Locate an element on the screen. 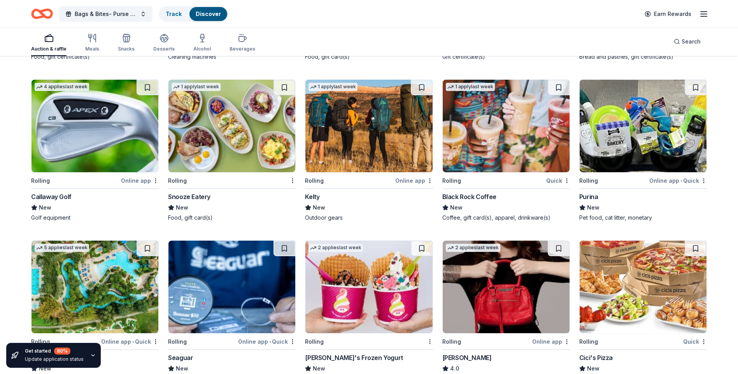 Image resolution: width=738 pixels, height=374 pixels. div: Golf equipment is located at coordinates (95, 218).